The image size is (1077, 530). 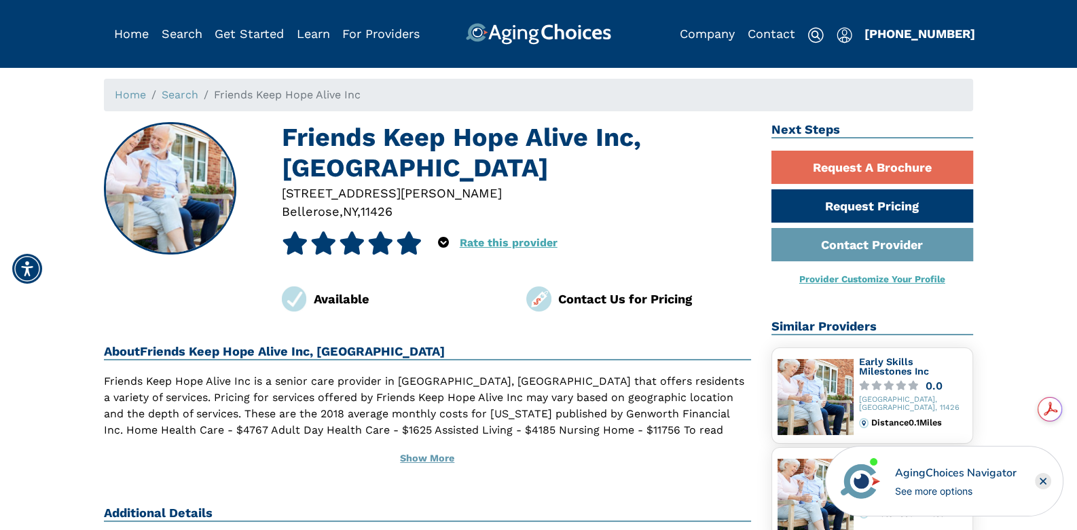 What do you see at coordinates (427, 459) in the screenshot?
I see `button: Show More` at bounding box center [427, 459].